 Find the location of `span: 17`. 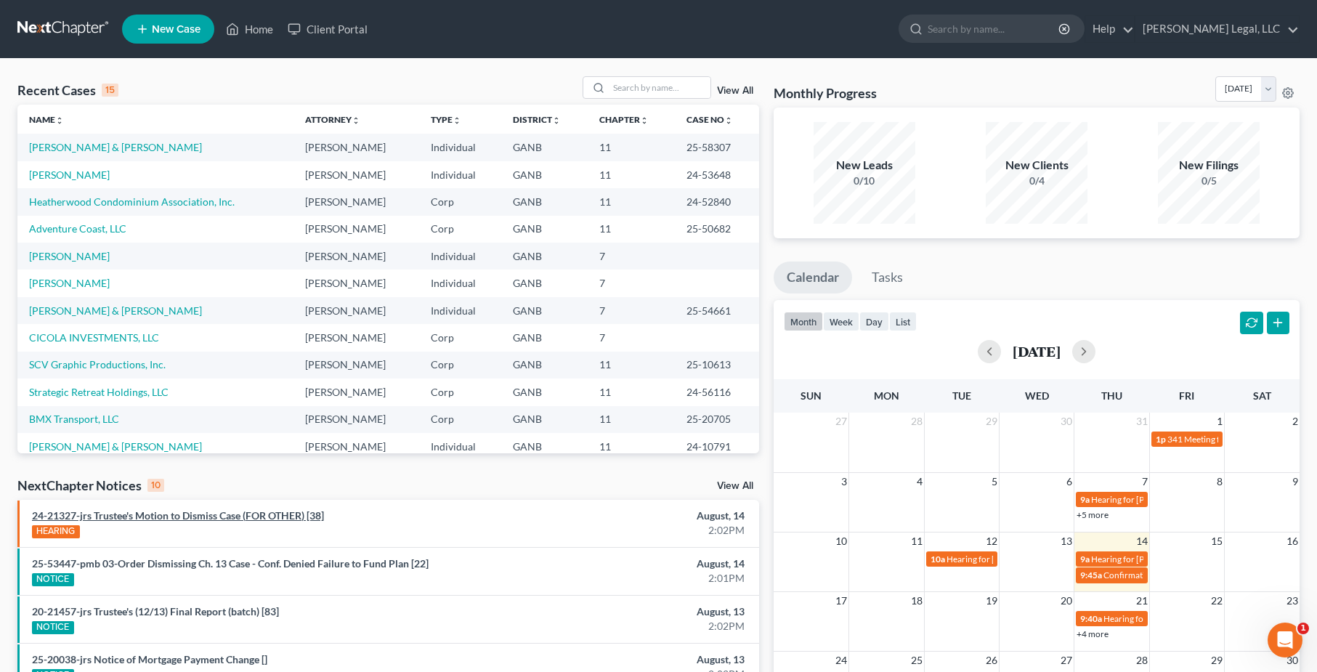

span: 17 is located at coordinates (841, 601).